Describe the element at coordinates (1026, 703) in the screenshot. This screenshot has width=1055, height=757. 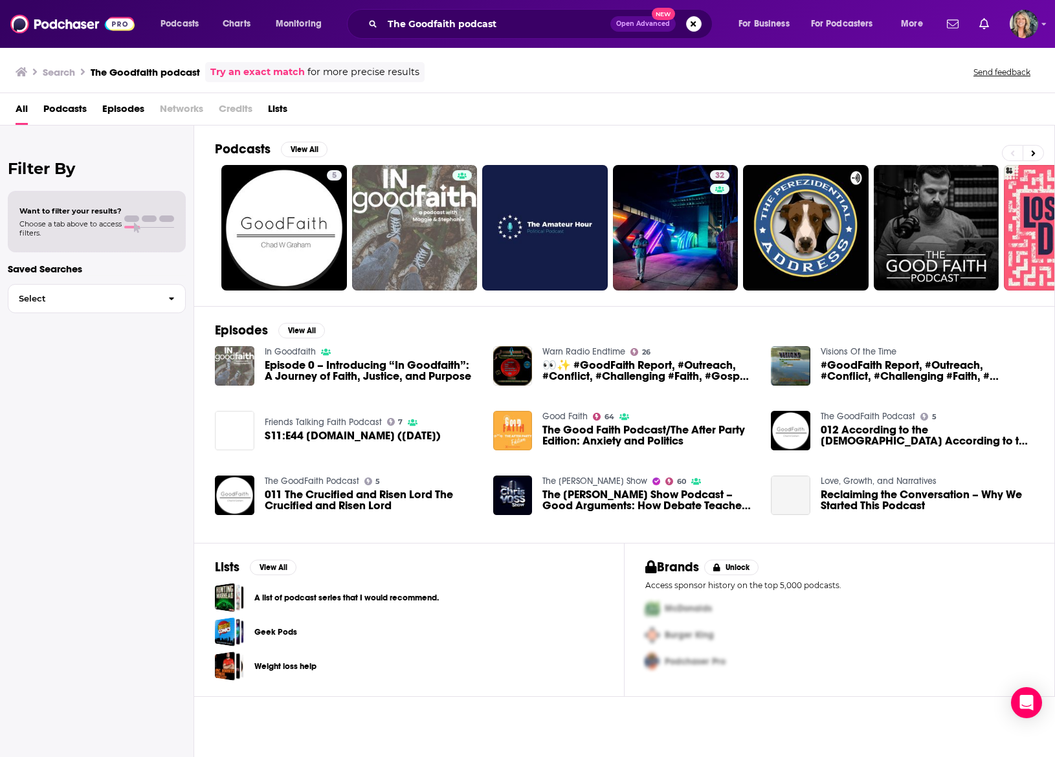
I see `div: Open Intercom Messenger` at that location.